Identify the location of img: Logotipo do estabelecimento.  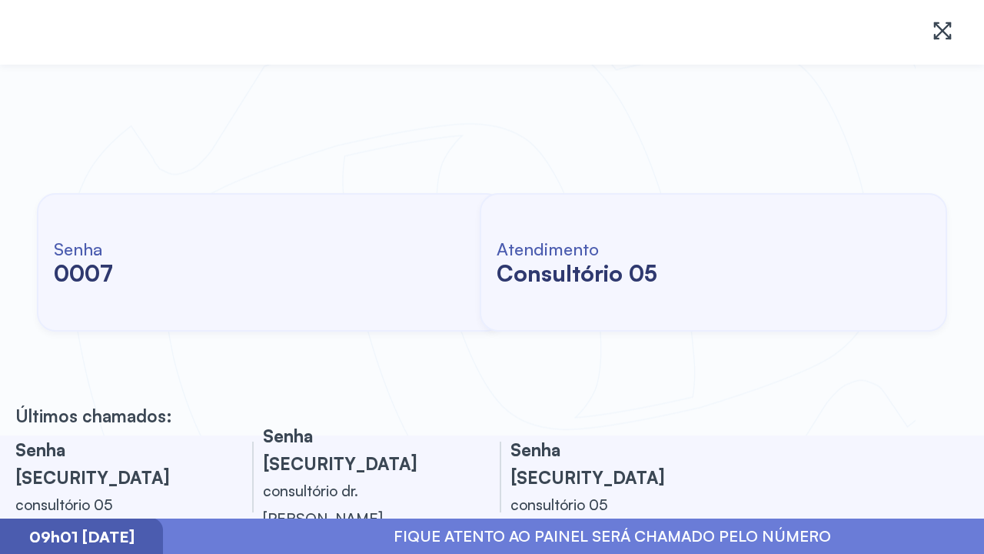
(111, 32).